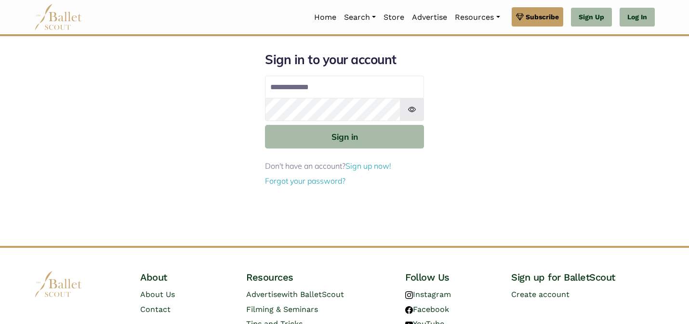  I want to click on a: Resources, so click(477, 17).